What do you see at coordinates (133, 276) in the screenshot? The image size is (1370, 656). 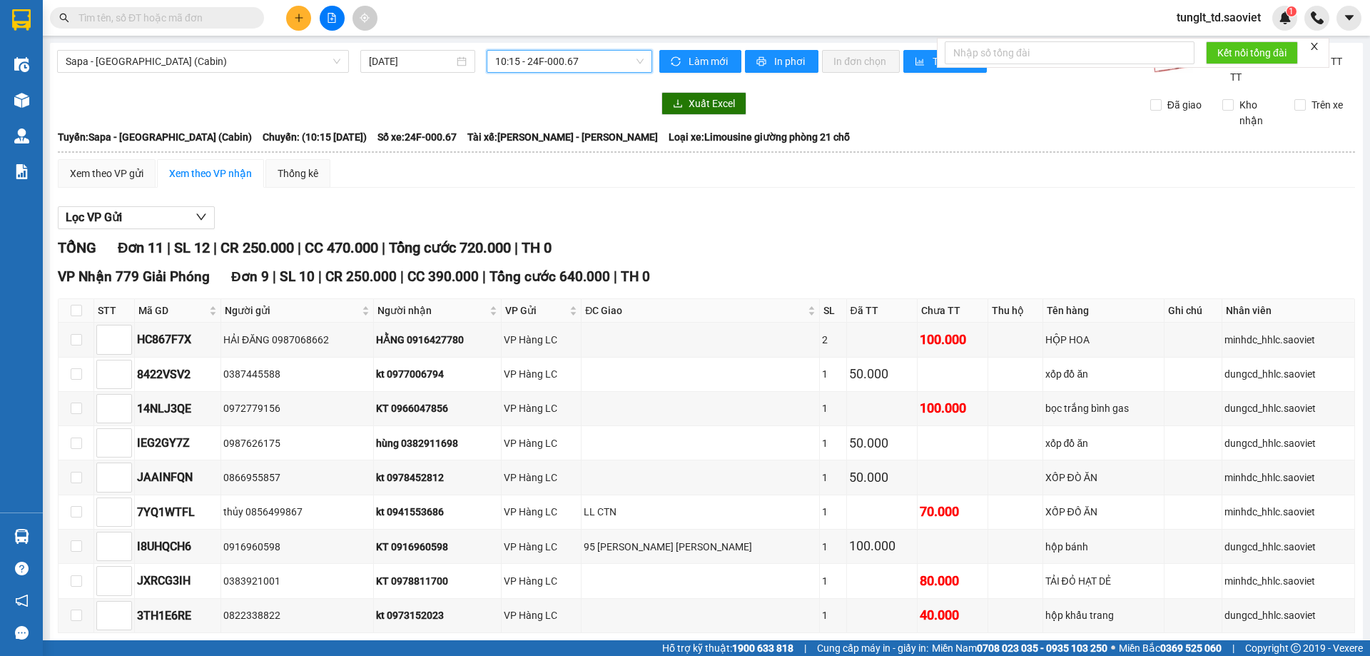 I see `span: VP Nhận 779 Giải Phóng` at bounding box center [133, 276].